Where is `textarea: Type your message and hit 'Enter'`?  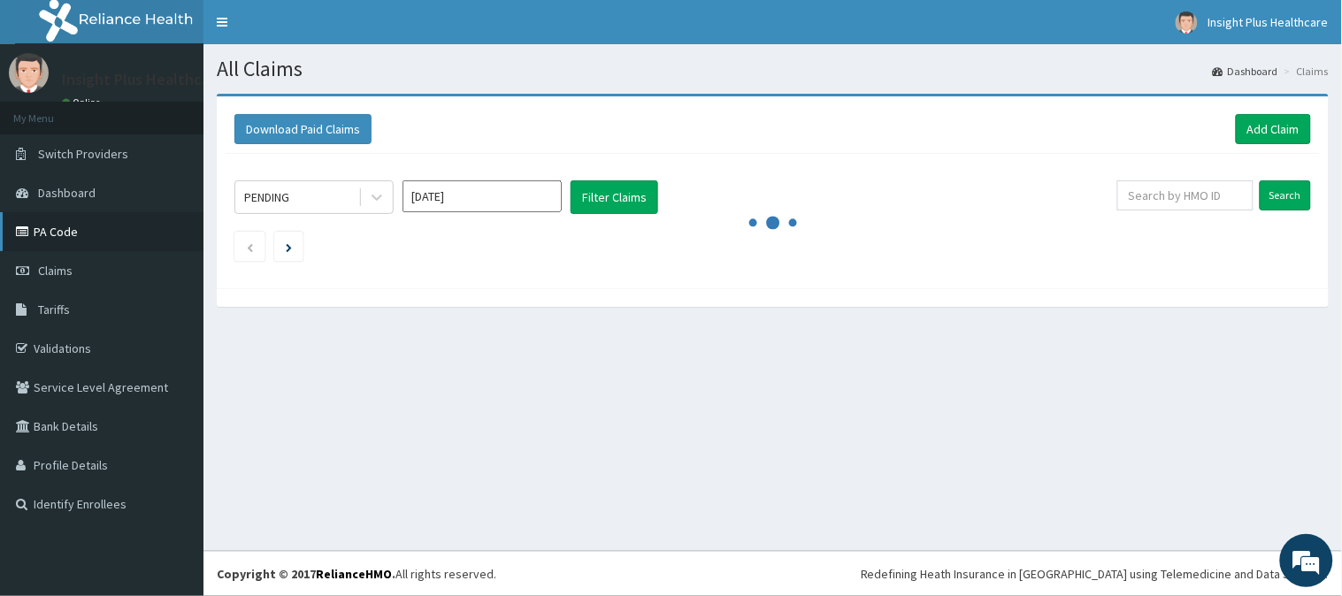 textarea: Type your message and hit 'Enter' is located at coordinates (173, 434).